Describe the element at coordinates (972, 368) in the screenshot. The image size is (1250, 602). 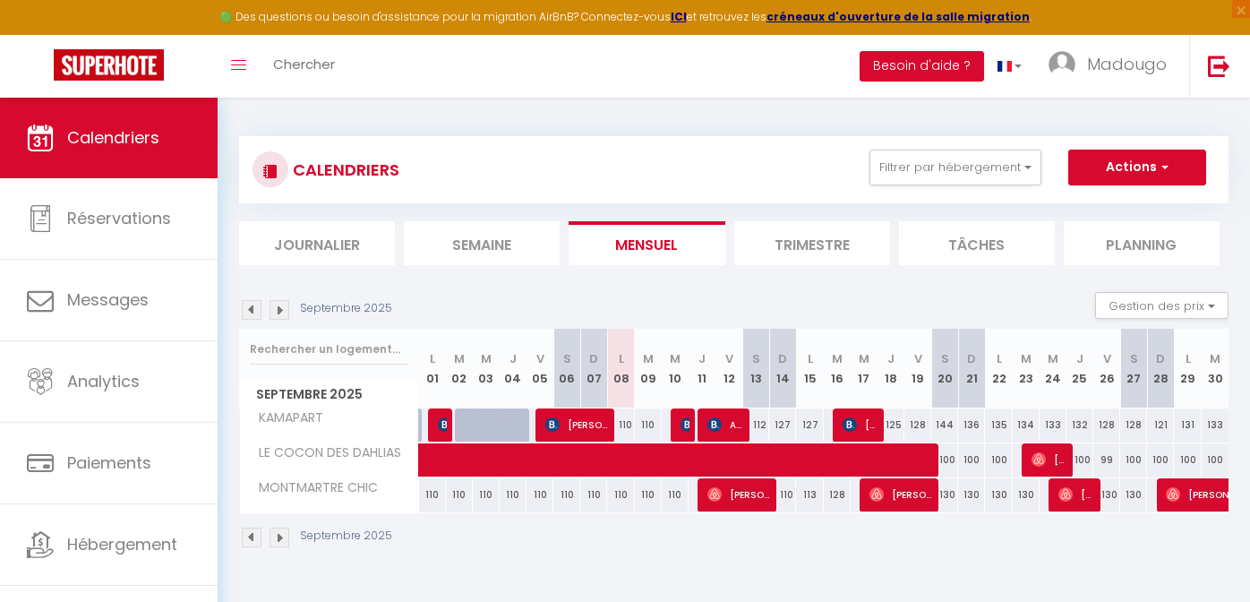
I see `th: 21` at that location.